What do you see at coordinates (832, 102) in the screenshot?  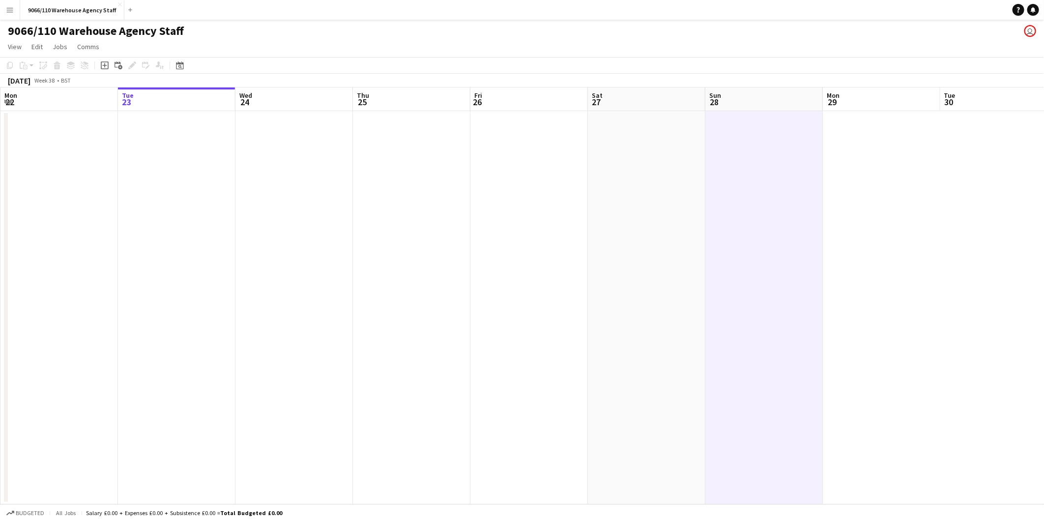 I see `span: 29` at bounding box center [832, 102].